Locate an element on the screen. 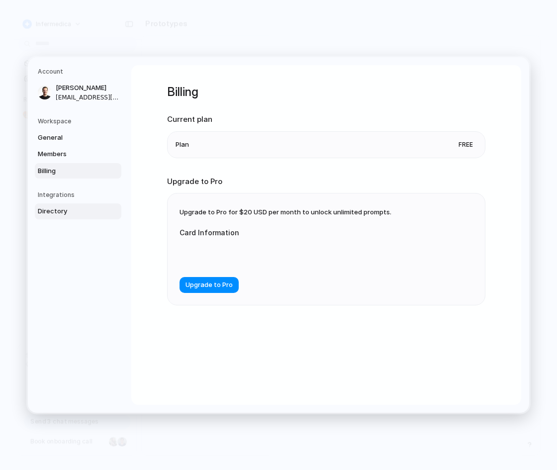  span: General is located at coordinates (70, 138).